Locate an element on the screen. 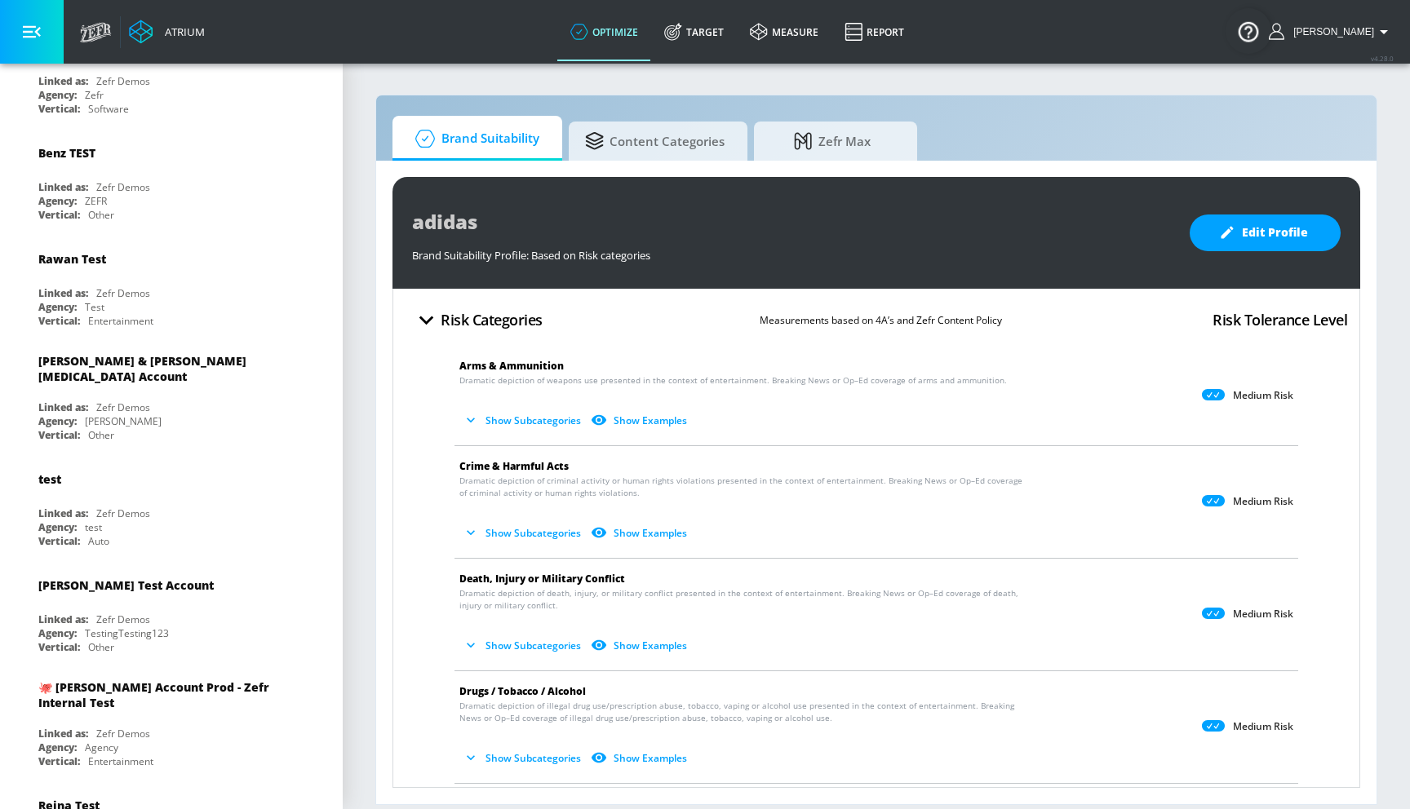 This screenshot has height=809, width=1410. a: Atrium is located at coordinates (166, 32).